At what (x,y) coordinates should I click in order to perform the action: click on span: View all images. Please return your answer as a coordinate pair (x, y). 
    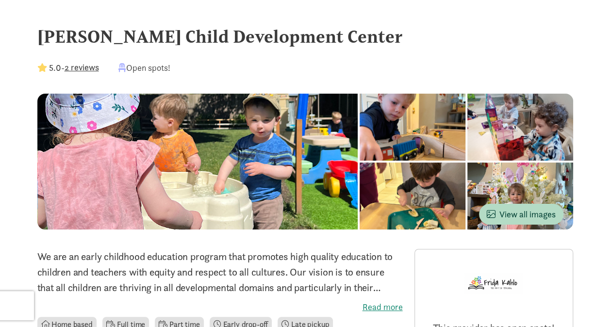
    Looking at the image, I should click on (522, 214).